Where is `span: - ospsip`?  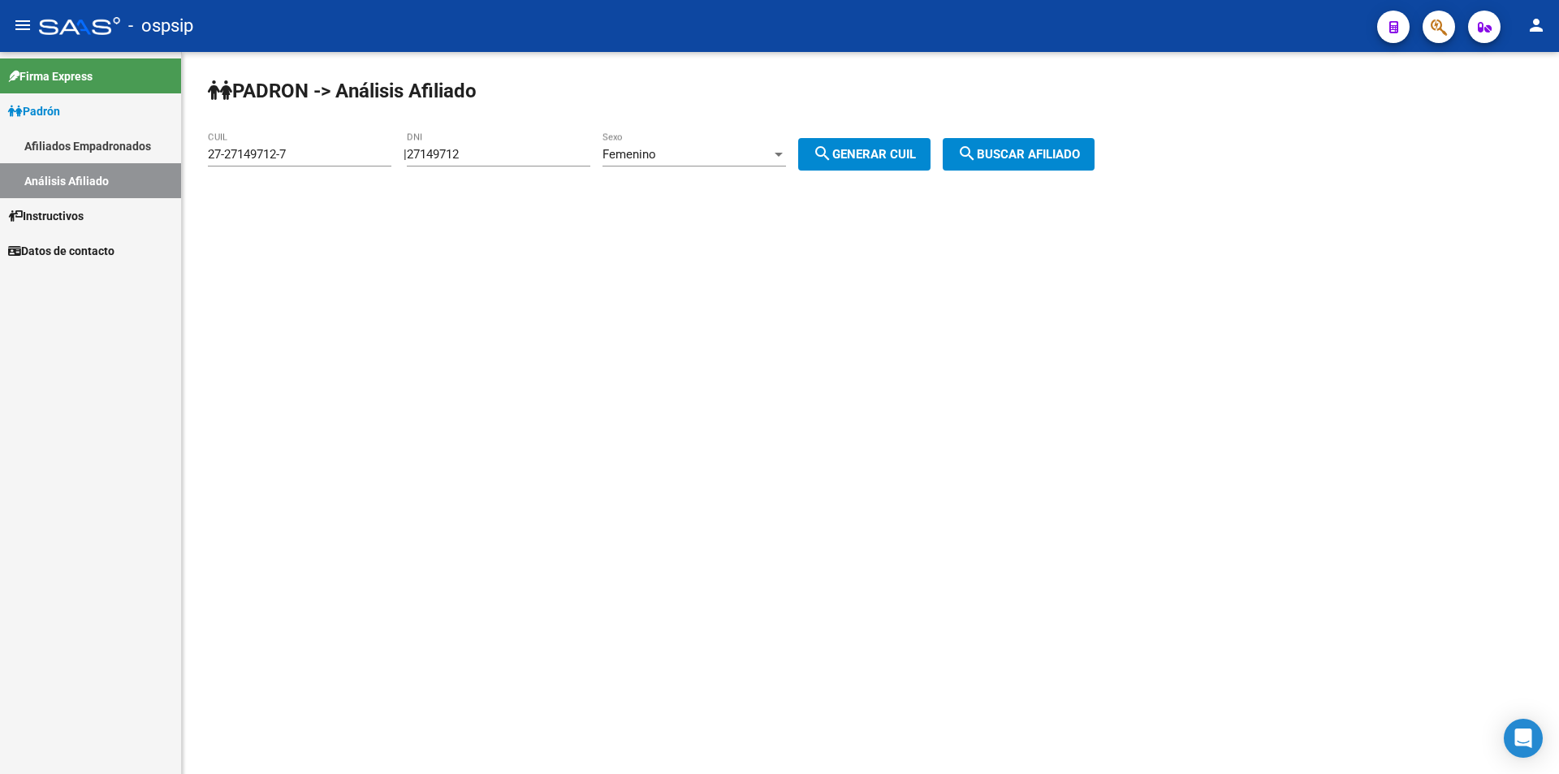 span: - ospsip is located at coordinates (161, 26).